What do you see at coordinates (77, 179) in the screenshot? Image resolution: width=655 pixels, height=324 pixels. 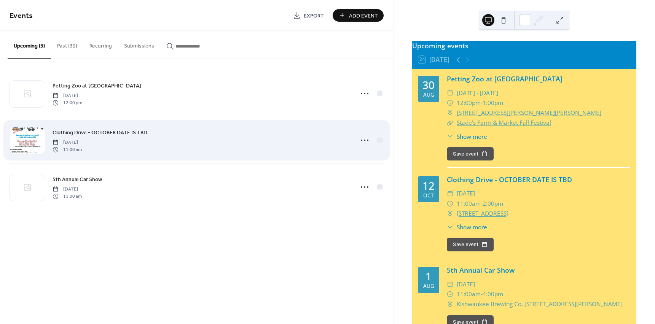 I see `a: 5th Annual Car Show` at bounding box center [77, 179].